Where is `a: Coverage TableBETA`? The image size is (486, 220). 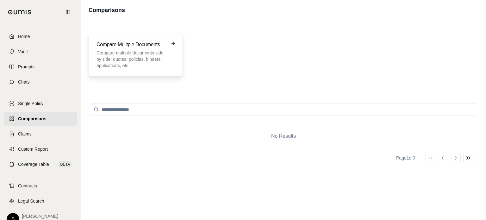 a: Coverage TableBETA is located at coordinates (40, 164).